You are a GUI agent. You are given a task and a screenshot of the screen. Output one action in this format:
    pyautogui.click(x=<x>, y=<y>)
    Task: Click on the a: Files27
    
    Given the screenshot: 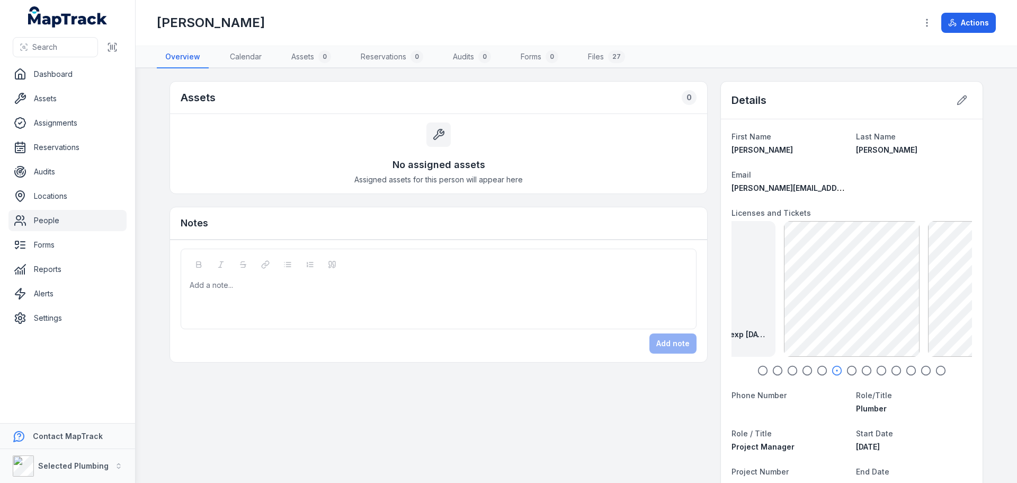 What is the action you would take?
    pyautogui.click(x=606, y=57)
    